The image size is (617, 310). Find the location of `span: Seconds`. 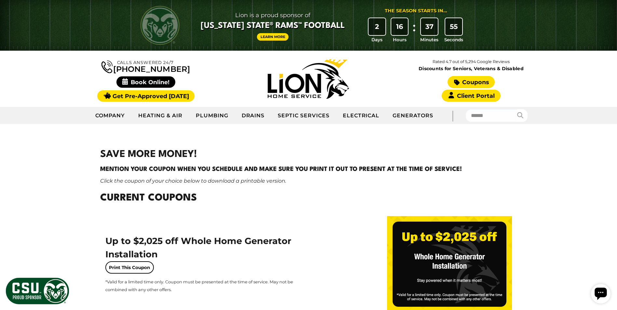

span: Seconds is located at coordinates (454, 40).